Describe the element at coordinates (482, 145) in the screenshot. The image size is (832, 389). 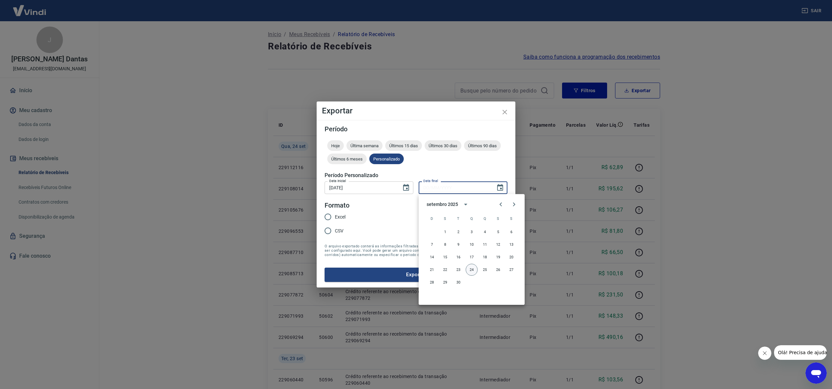
I see `span: Últimos 90 dias` at that location.